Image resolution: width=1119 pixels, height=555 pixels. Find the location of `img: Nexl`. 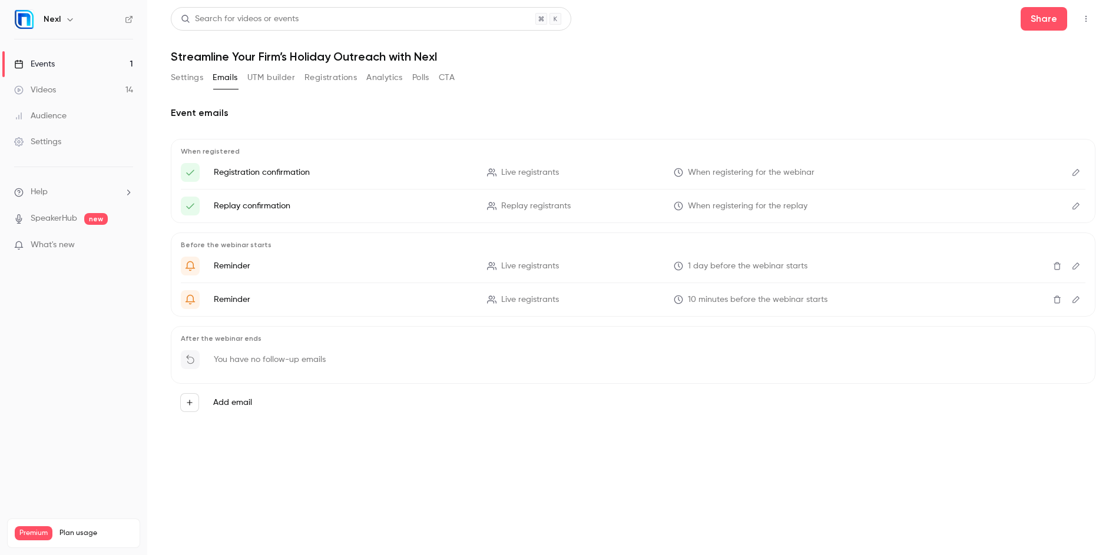

img: Nexl is located at coordinates (24, 19).